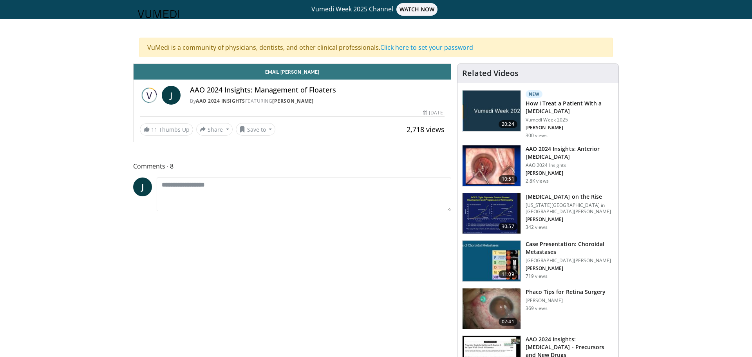 The image size is (752, 357). What do you see at coordinates (427, 47) in the screenshot?
I see `a: Click here to set your password` at bounding box center [427, 47].